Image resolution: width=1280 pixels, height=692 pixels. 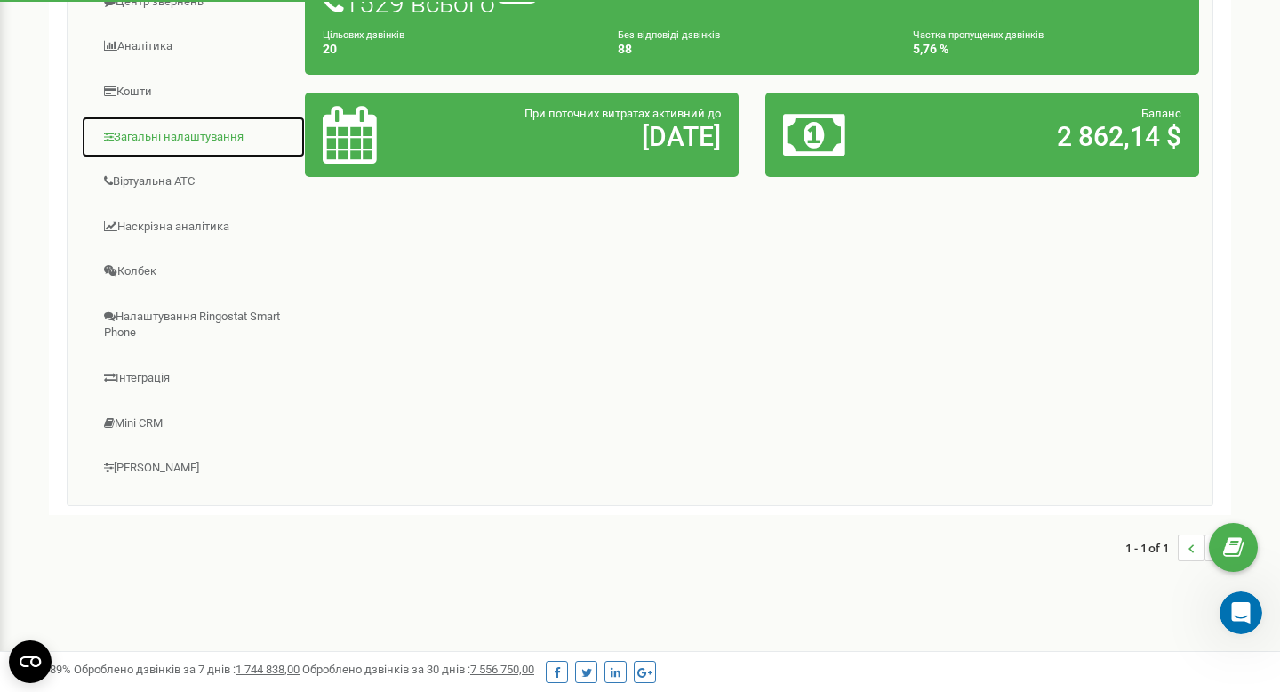 What do you see at coordinates (193, 181) in the screenshot?
I see `a: Віртуальна АТС` at bounding box center [193, 181].